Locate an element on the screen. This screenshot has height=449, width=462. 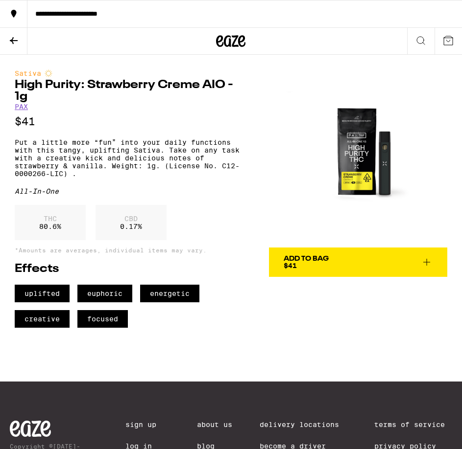
a: PAX is located at coordinates (21, 107).